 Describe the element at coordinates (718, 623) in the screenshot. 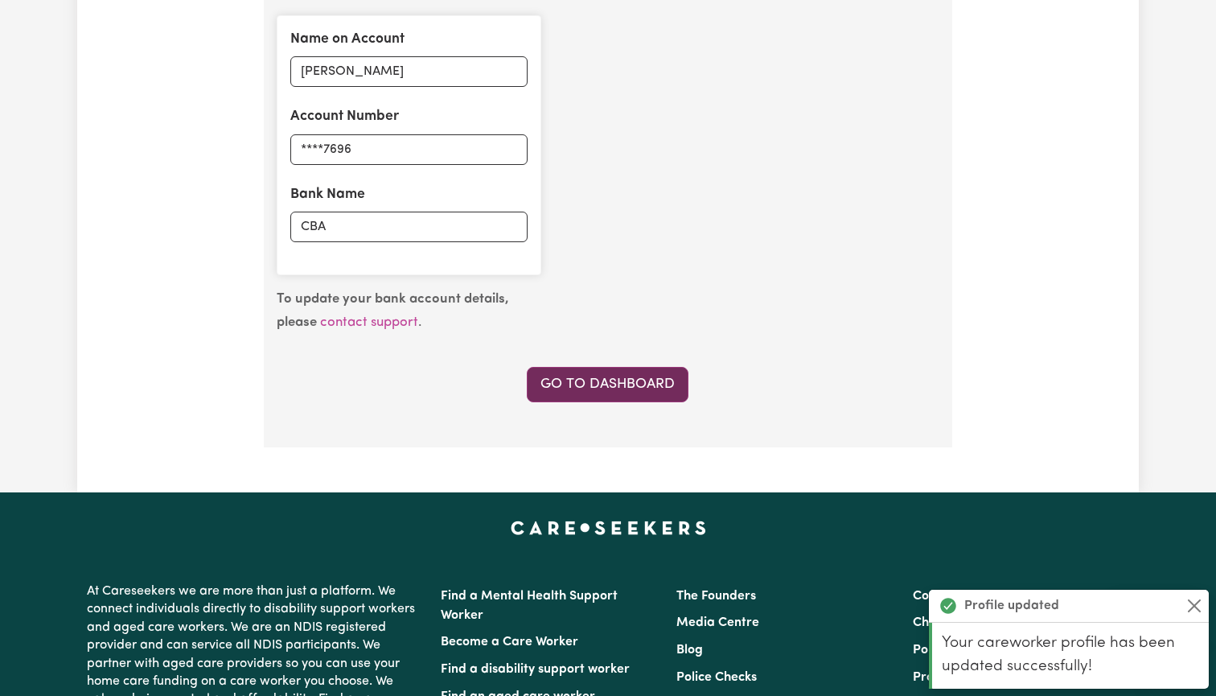

I see `a: Media Centre` at that location.